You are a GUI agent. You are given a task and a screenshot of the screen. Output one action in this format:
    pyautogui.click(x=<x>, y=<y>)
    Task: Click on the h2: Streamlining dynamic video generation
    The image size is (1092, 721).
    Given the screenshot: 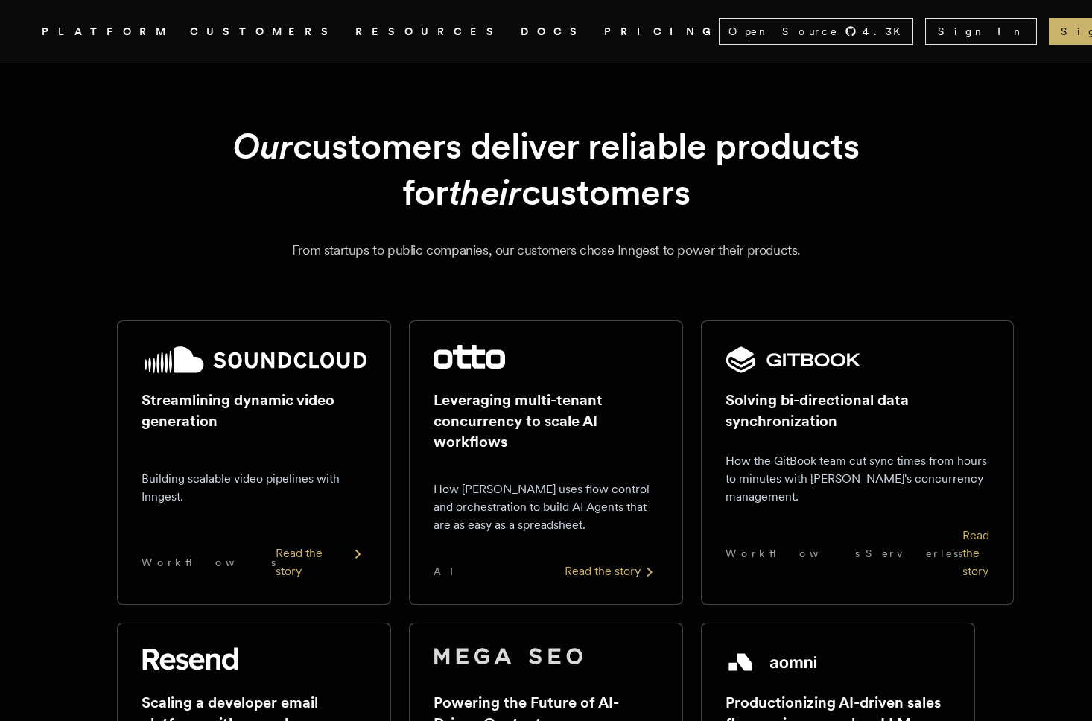 What is the action you would take?
    pyautogui.click(x=254, y=411)
    